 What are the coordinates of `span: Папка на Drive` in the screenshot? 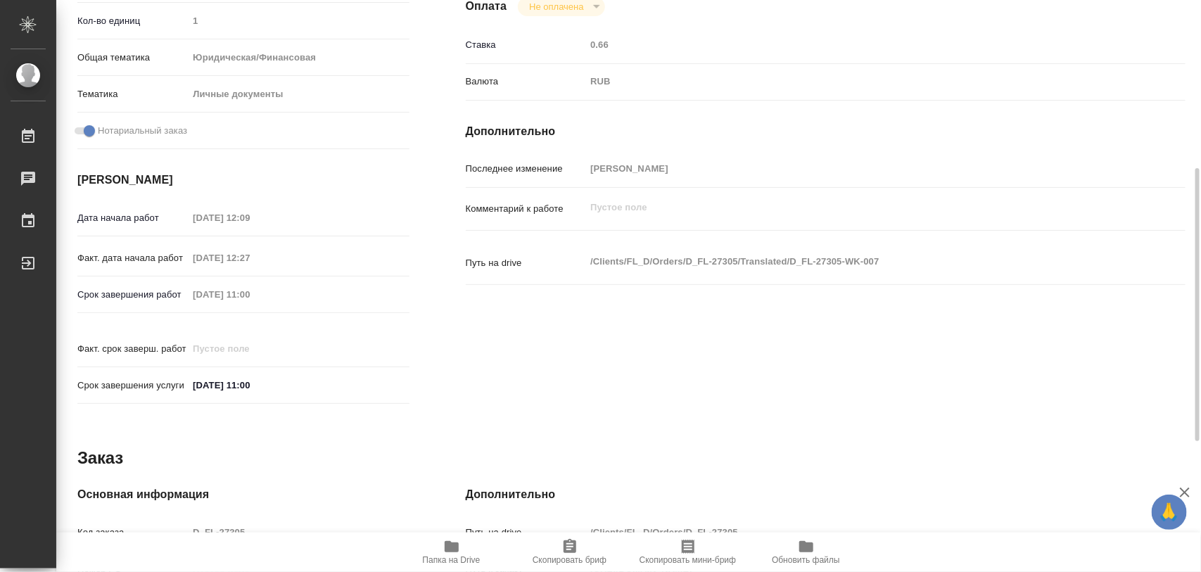 It's located at (452, 560).